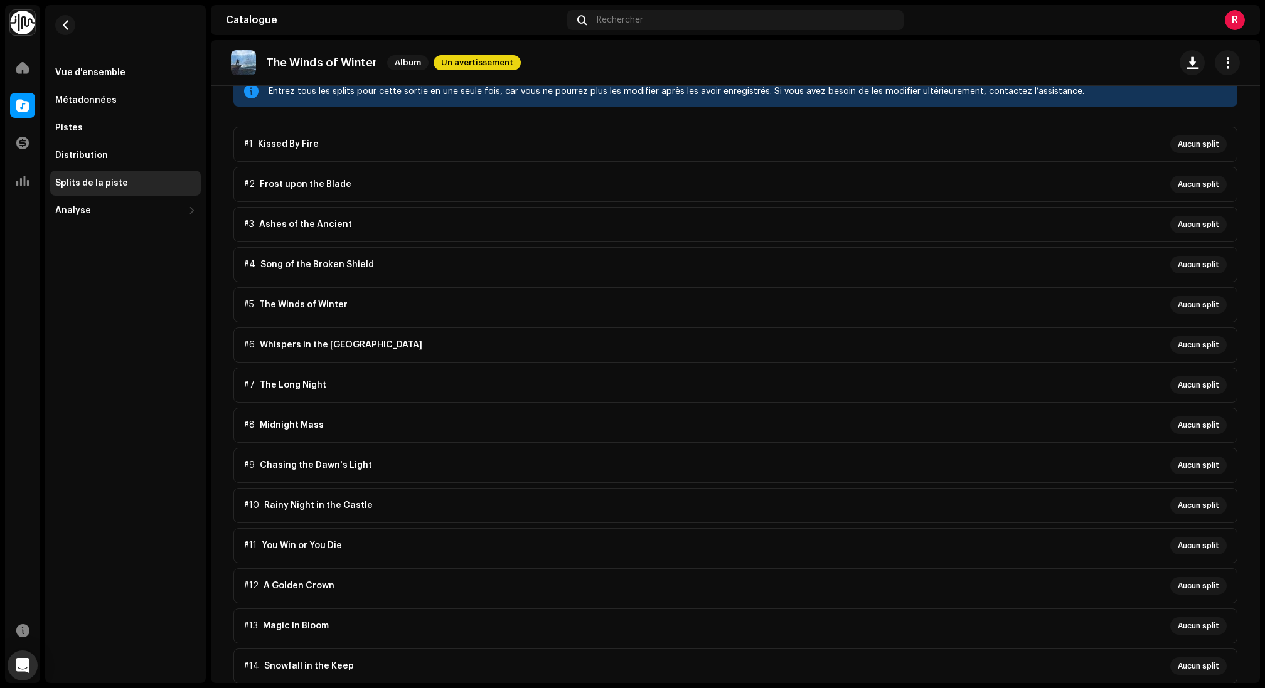 This screenshot has width=1265, height=688. I want to click on img: 0f74c21f-6d1c-4dbc-9196-dbddad53419e, so click(23, 23).